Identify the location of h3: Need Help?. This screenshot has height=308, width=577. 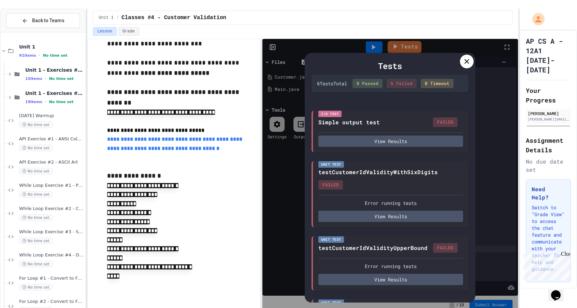
(548, 193).